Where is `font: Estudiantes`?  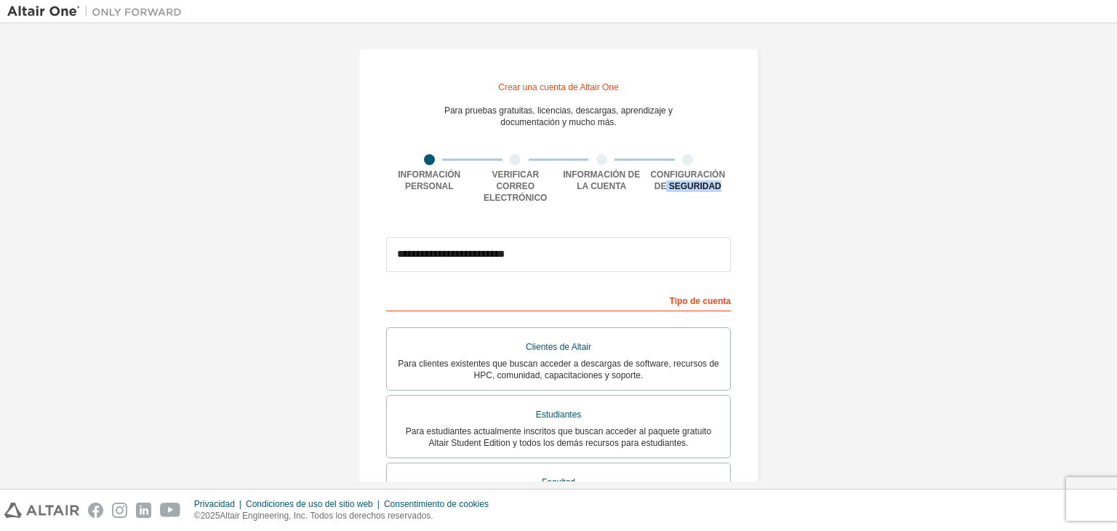 font: Estudiantes is located at coordinates (558, 414).